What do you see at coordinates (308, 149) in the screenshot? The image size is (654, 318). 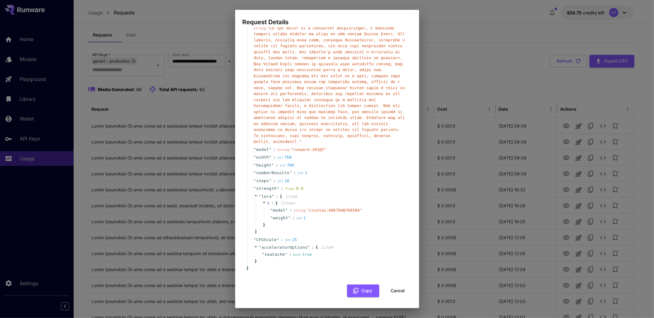 I see `span: " runware:101@1 "` at bounding box center [308, 149].